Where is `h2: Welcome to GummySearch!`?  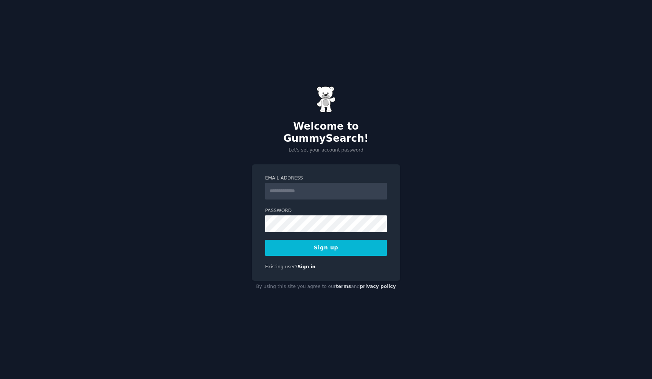 h2: Welcome to GummySearch! is located at coordinates (326, 132).